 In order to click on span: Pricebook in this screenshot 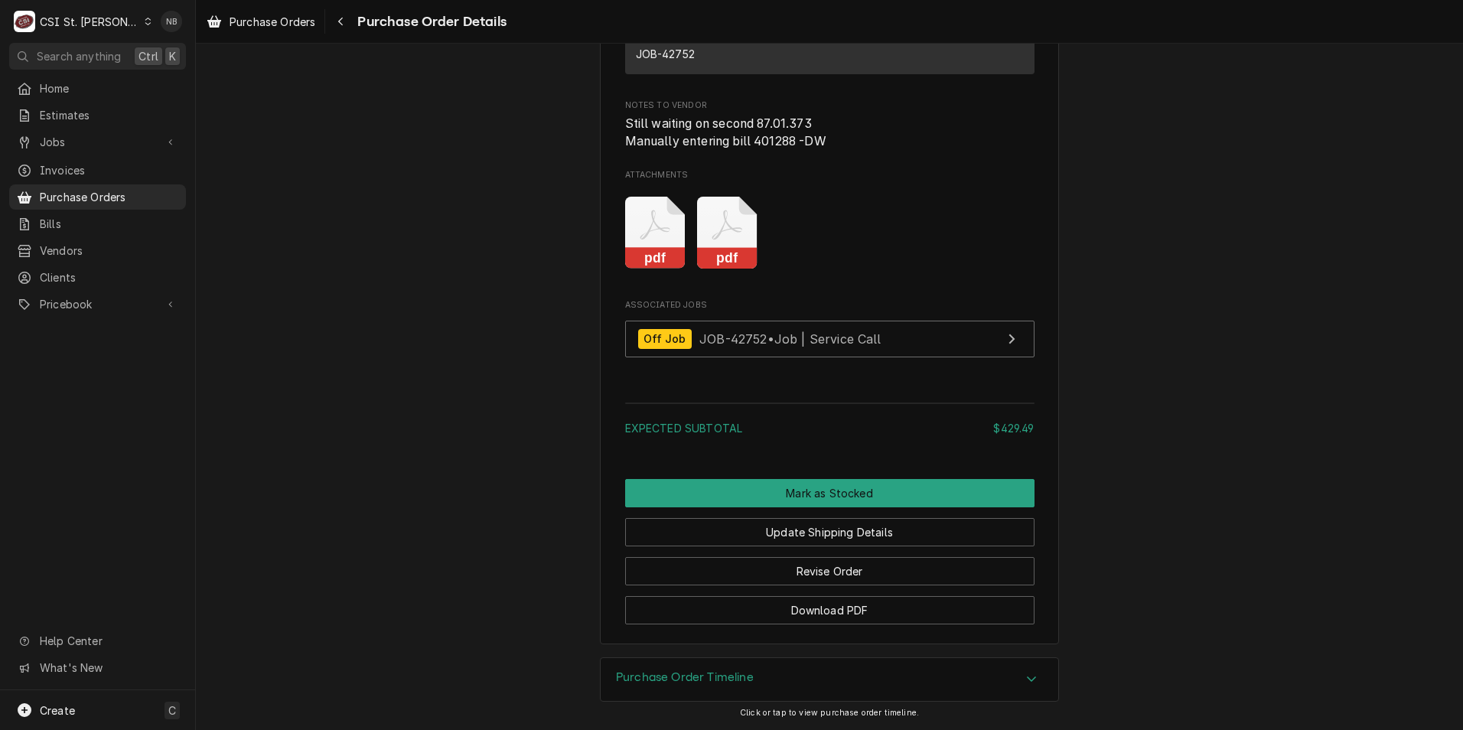, I will do `click(97, 304)`.